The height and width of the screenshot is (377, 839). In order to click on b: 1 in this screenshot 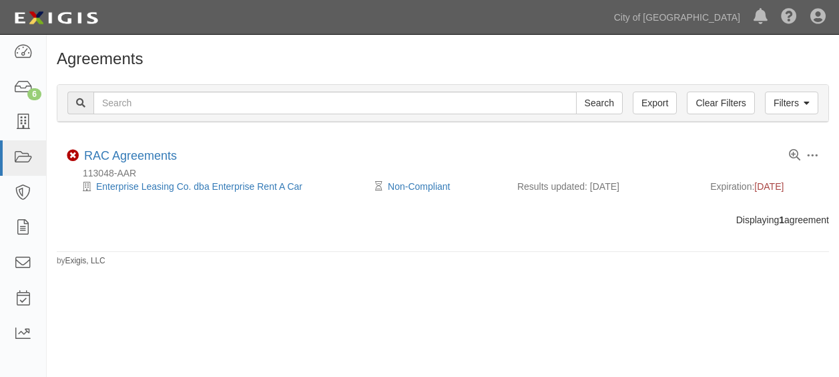, I will do `click(782, 220)`.